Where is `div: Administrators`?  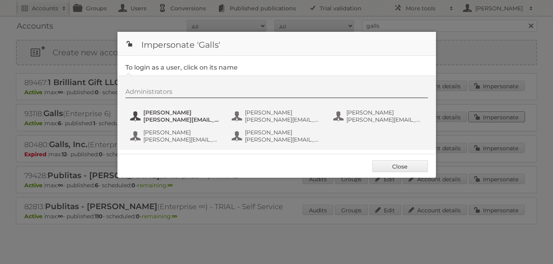
div: Administrators is located at coordinates (277, 93).